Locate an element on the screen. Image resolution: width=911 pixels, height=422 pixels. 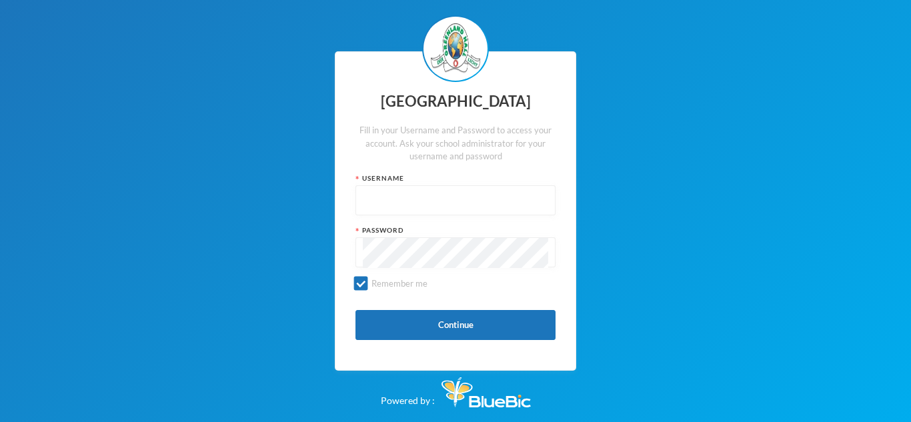
span: Remember me is located at coordinates (400, 284).